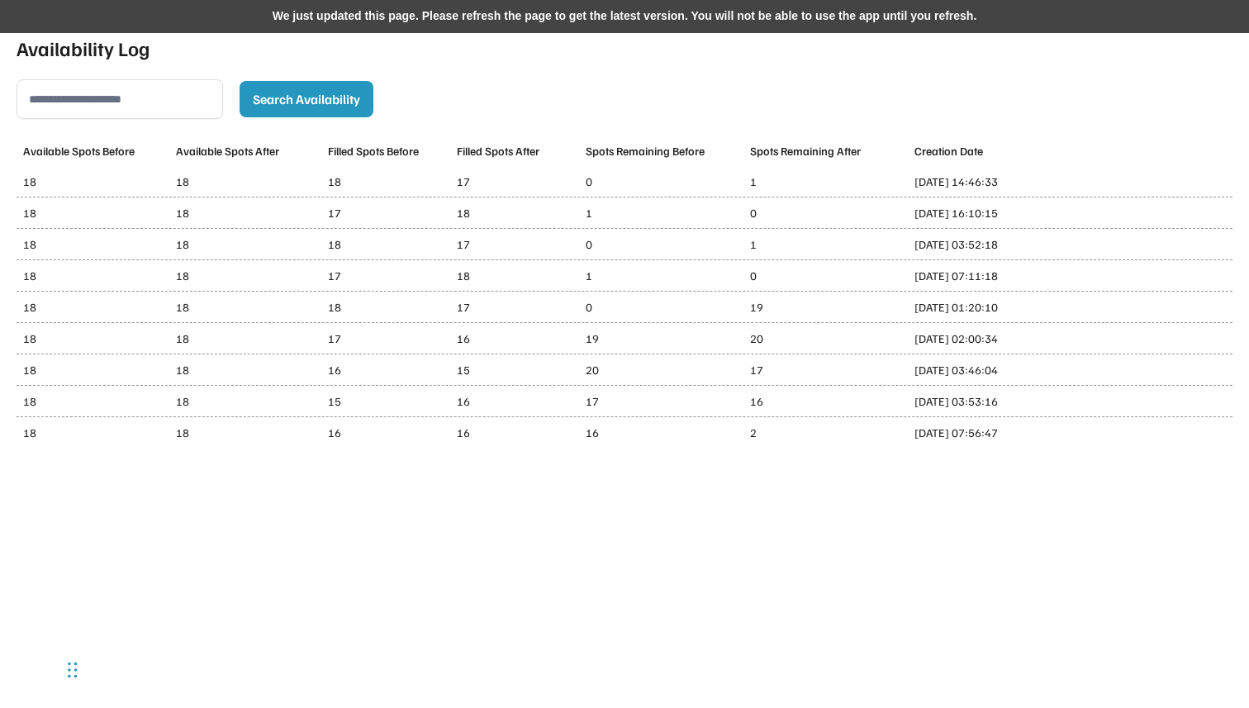 This screenshot has width=1249, height=708. I want to click on button: Search Availability, so click(306, 99).